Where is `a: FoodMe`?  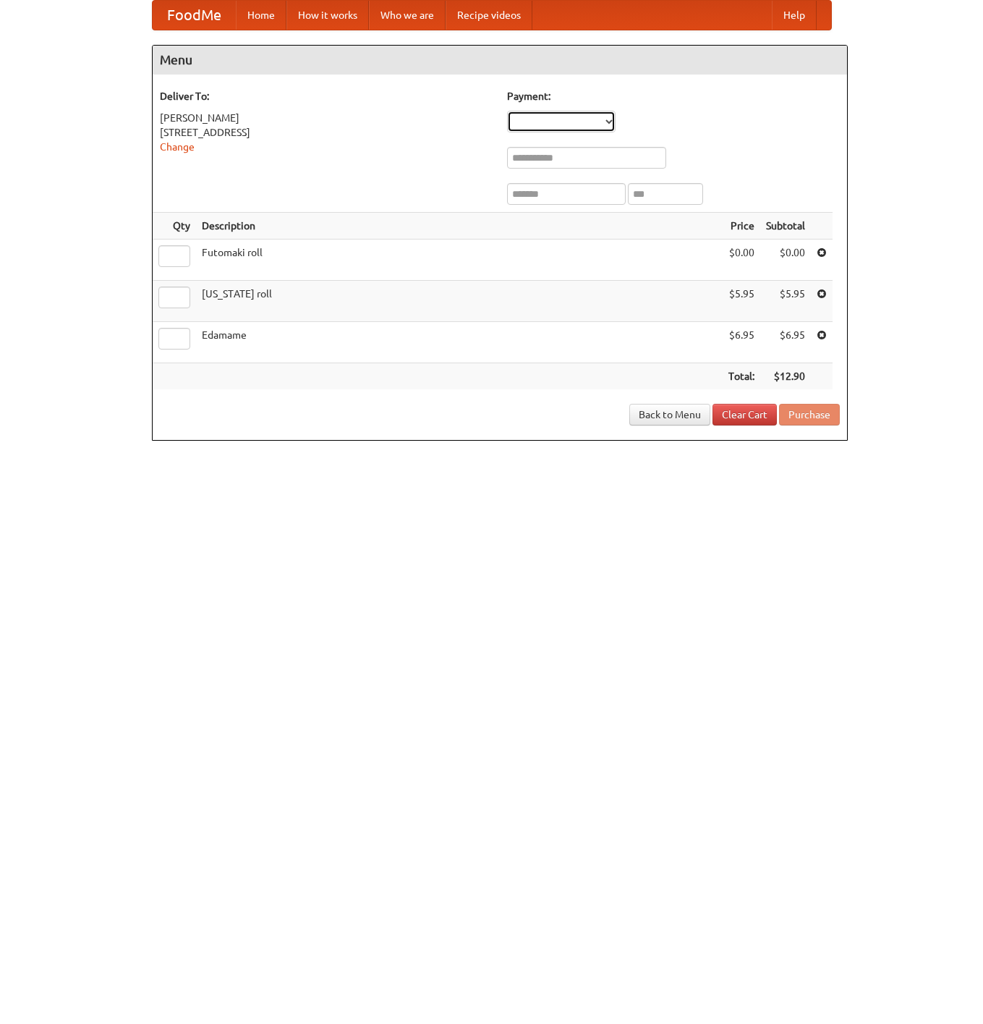
a: FoodMe is located at coordinates (194, 15).